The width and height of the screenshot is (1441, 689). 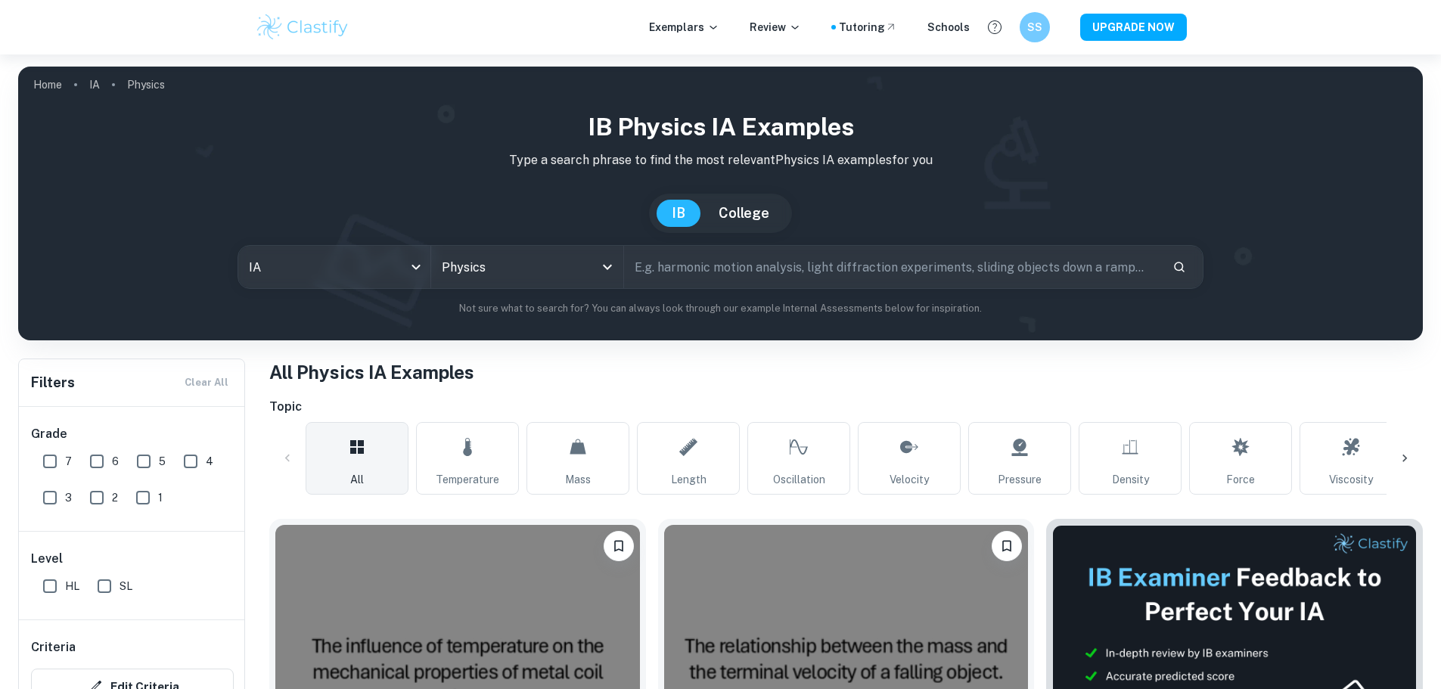 What do you see at coordinates (688, 480) in the screenshot?
I see `span: Length` at bounding box center [688, 480].